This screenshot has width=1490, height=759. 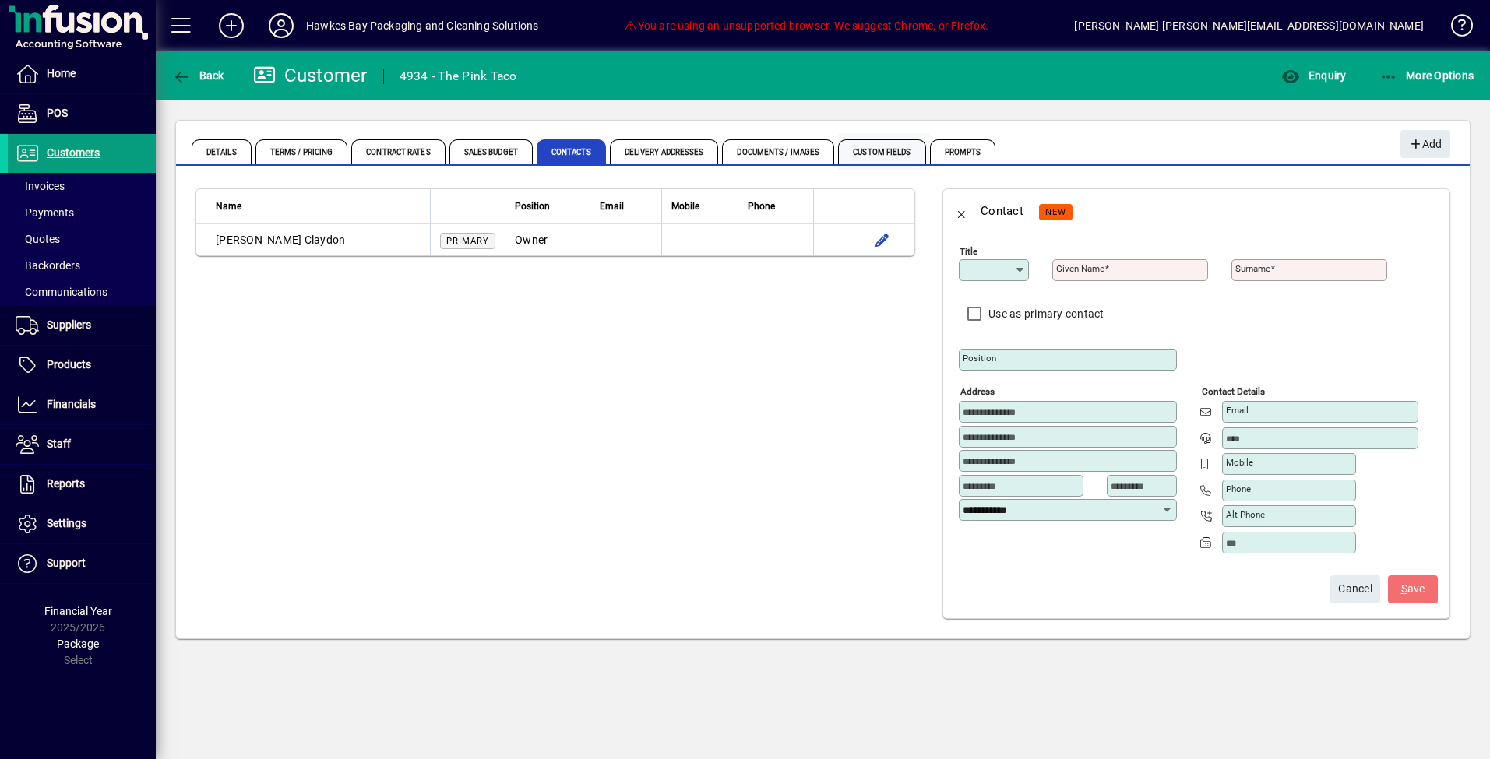 What do you see at coordinates (1001, 211) in the screenshot?
I see `div: Contact` at bounding box center [1001, 211].